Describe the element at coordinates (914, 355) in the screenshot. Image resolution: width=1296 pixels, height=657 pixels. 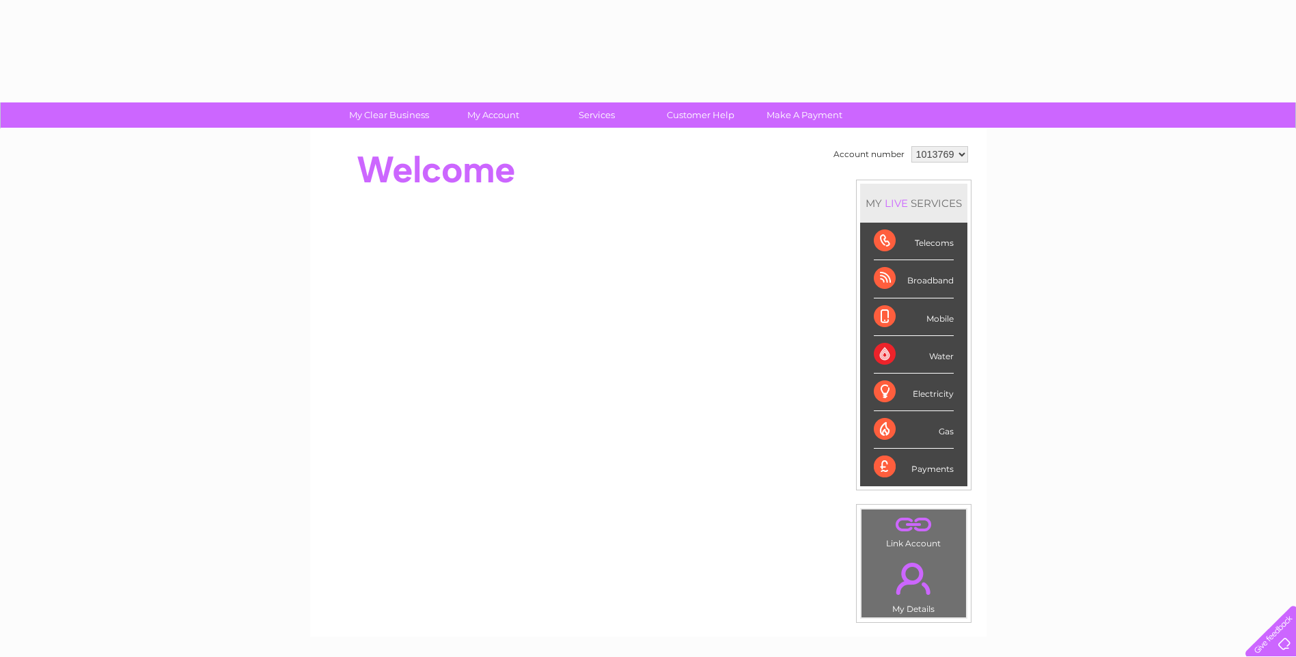
I see `div: Water` at that location.